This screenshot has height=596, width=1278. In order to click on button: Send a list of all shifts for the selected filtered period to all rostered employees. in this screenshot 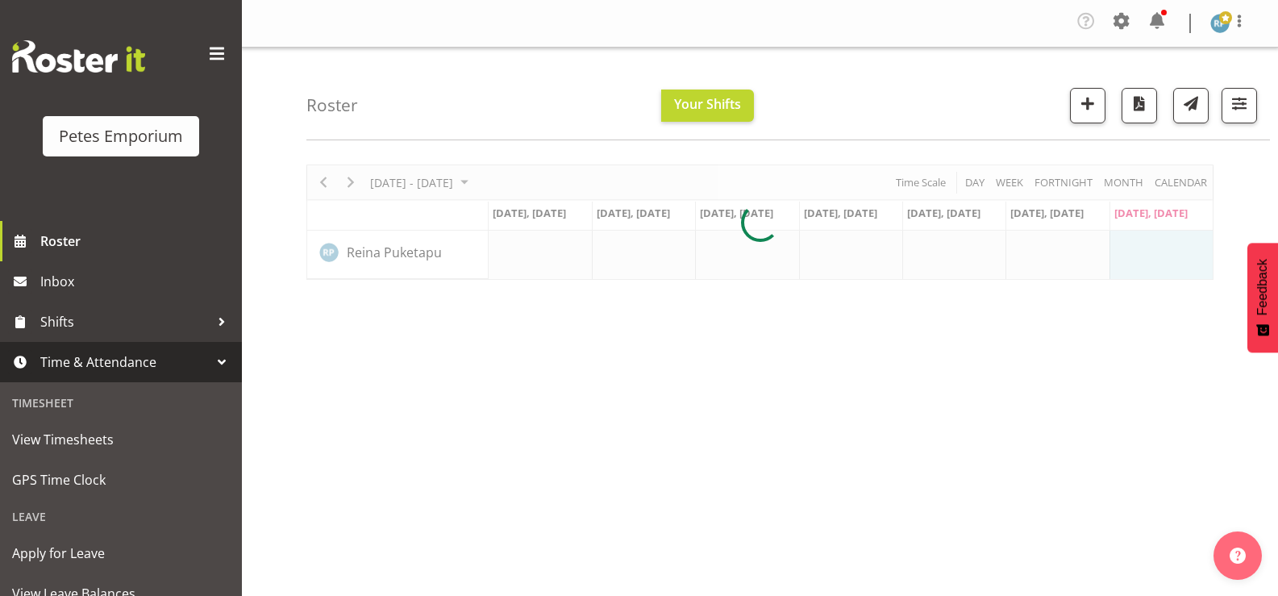, I will do `click(1191, 106)`.